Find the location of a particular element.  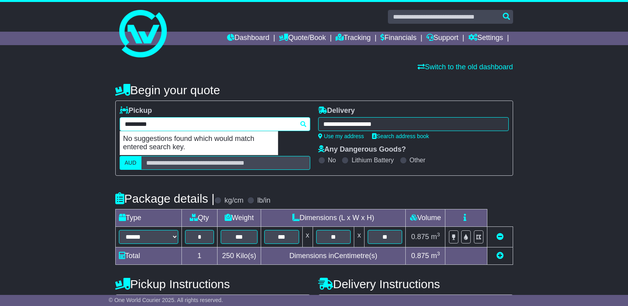

td: Dimensions in Centimetre(s) is located at coordinates (333, 256).